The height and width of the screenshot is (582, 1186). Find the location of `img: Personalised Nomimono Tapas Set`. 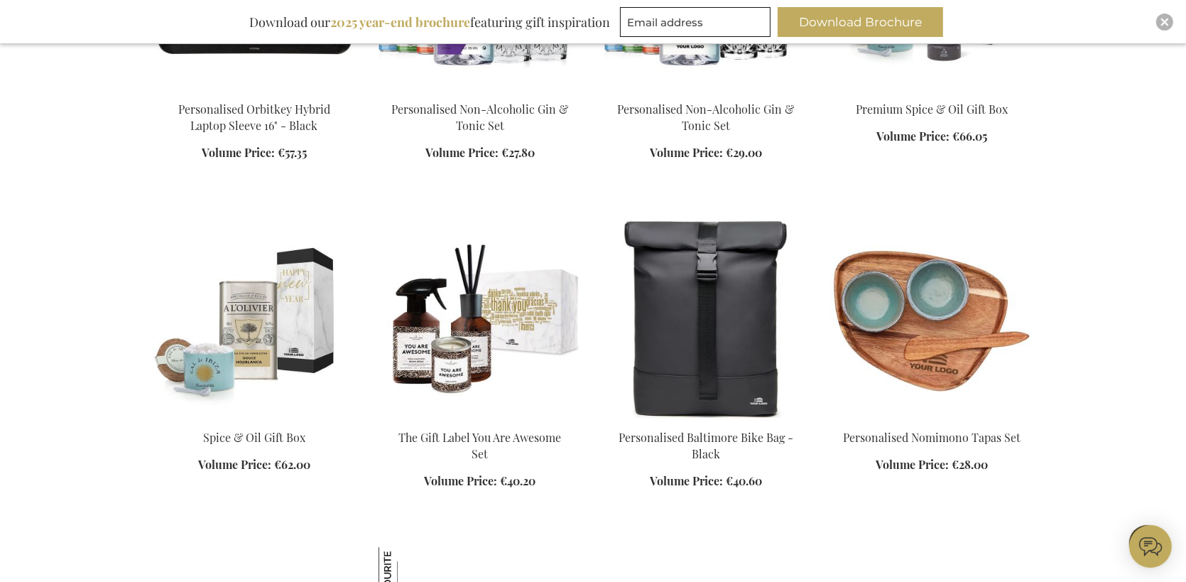

img: Personalised Nomimono Tapas Set is located at coordinates (932, 318).